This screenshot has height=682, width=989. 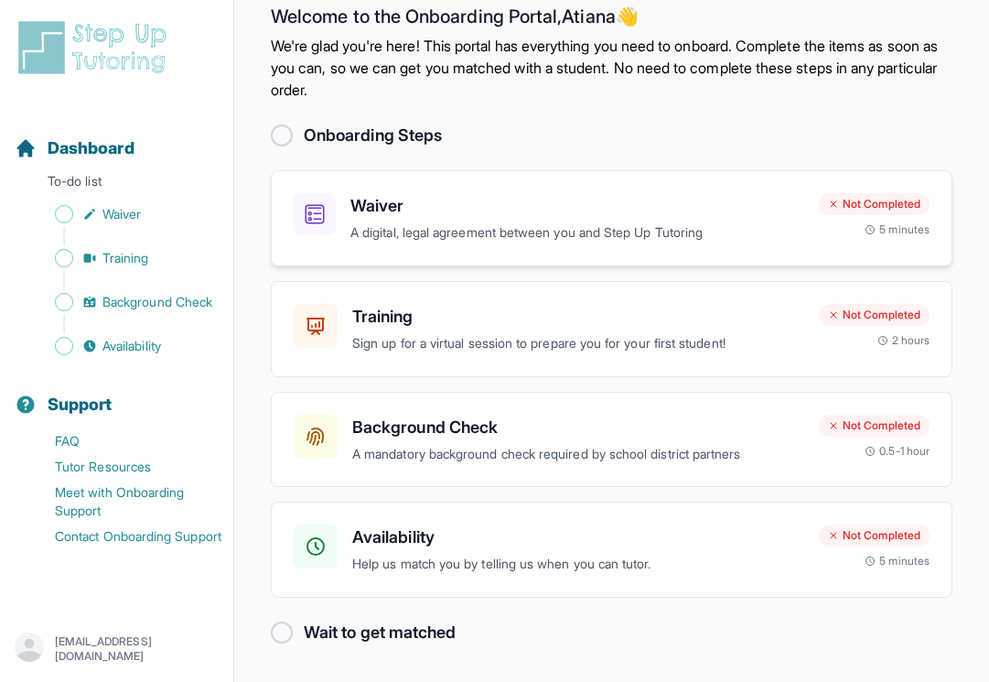 I want to click on h2: Welcome to the Onboarding Portal, Atiana 👋, so click(x=611, y=20).